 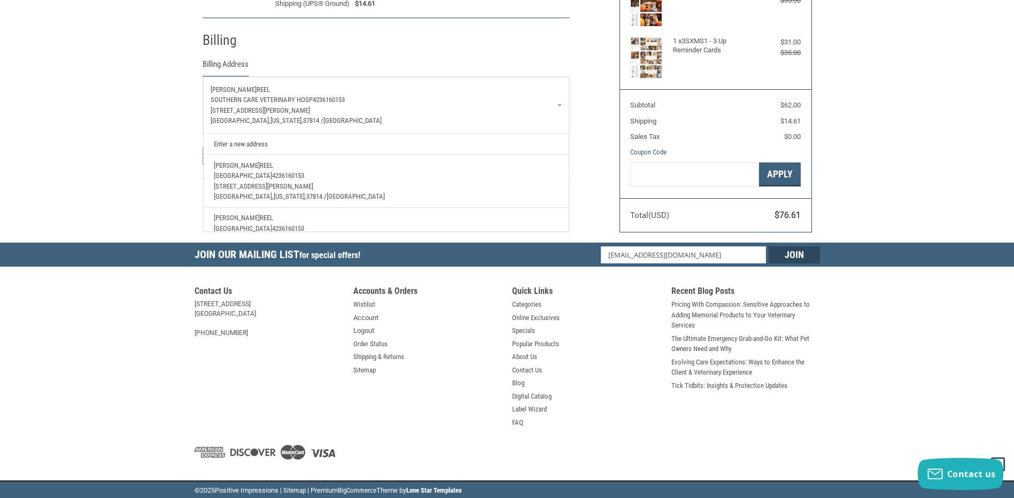 What do you see at coordinates (746, 367) in the screenshot?
I see `a: Evolving Care Expectations: Ways to Enhance the Client & Veterinary Experience` at bounding box center [746, 367].